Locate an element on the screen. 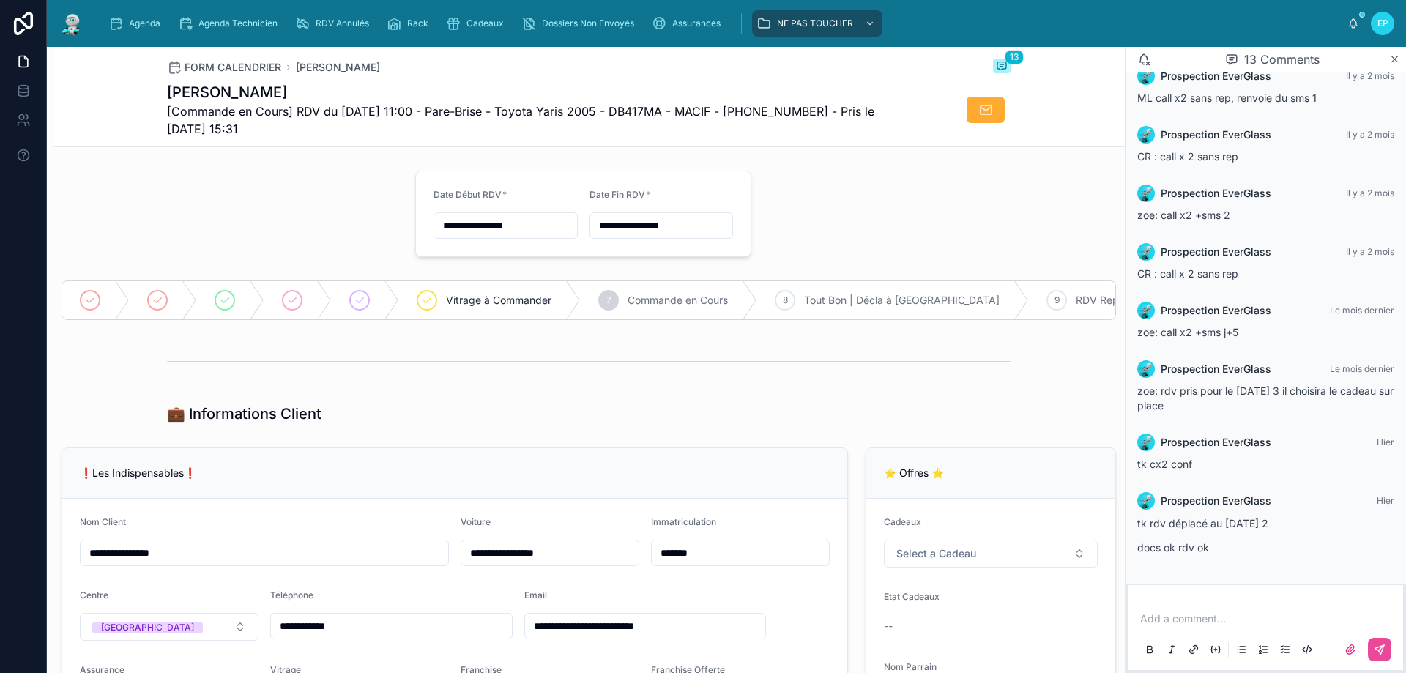  span: ⭐ Offres ⭐ is located at coordinates (914, 472).